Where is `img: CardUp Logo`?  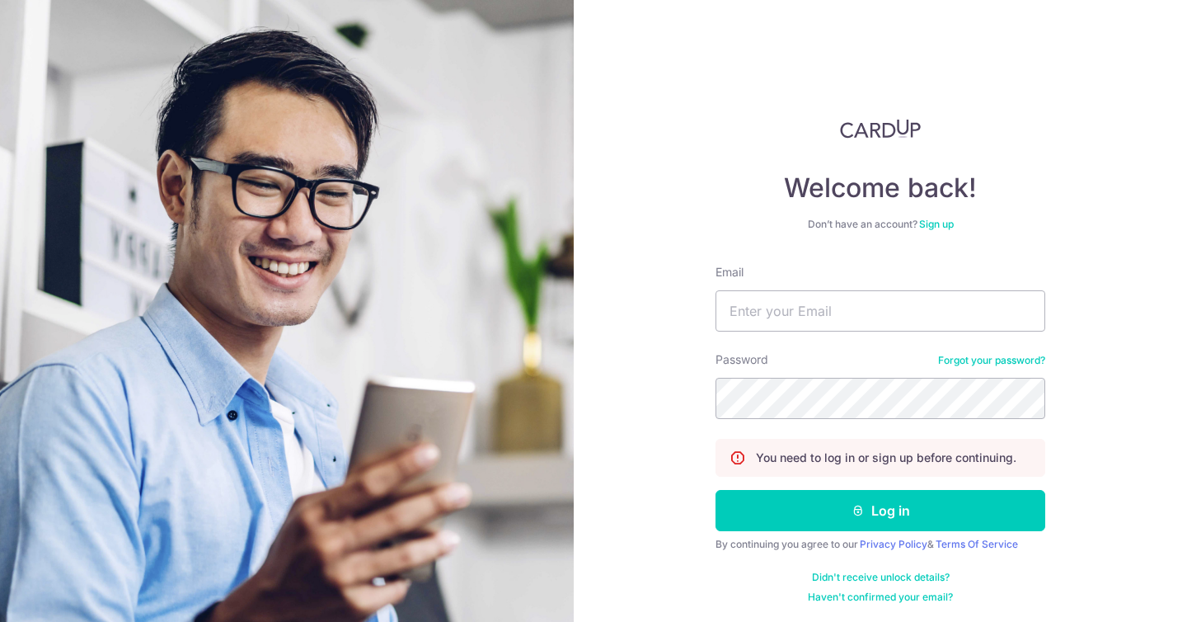
img: CardUp Logo is located at coordinates (881, 129).